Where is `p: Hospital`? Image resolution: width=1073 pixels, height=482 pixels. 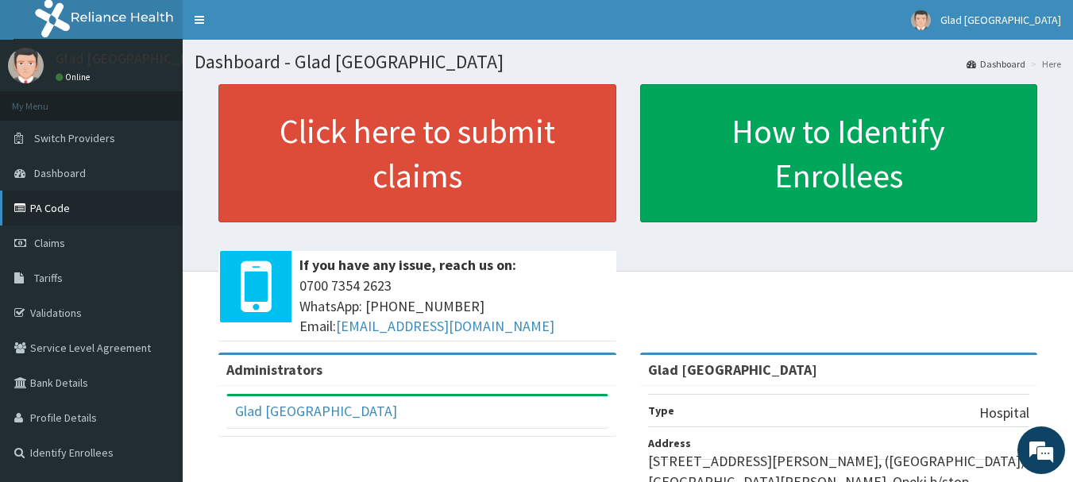
p: Hospital is located at coordinates (1004, 413).